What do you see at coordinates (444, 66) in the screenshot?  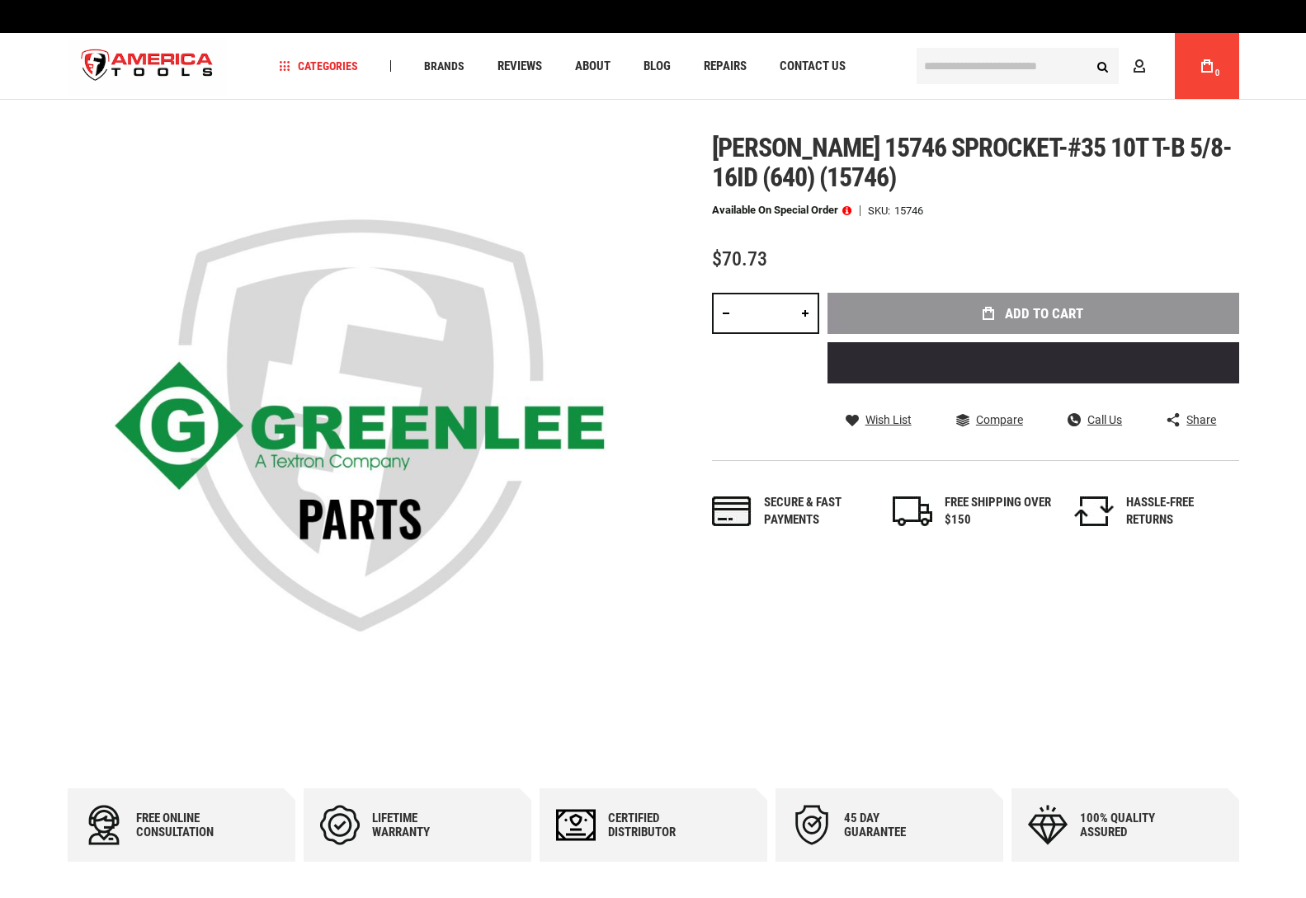 I see `span: Brands` at bounding box center [444, 66].